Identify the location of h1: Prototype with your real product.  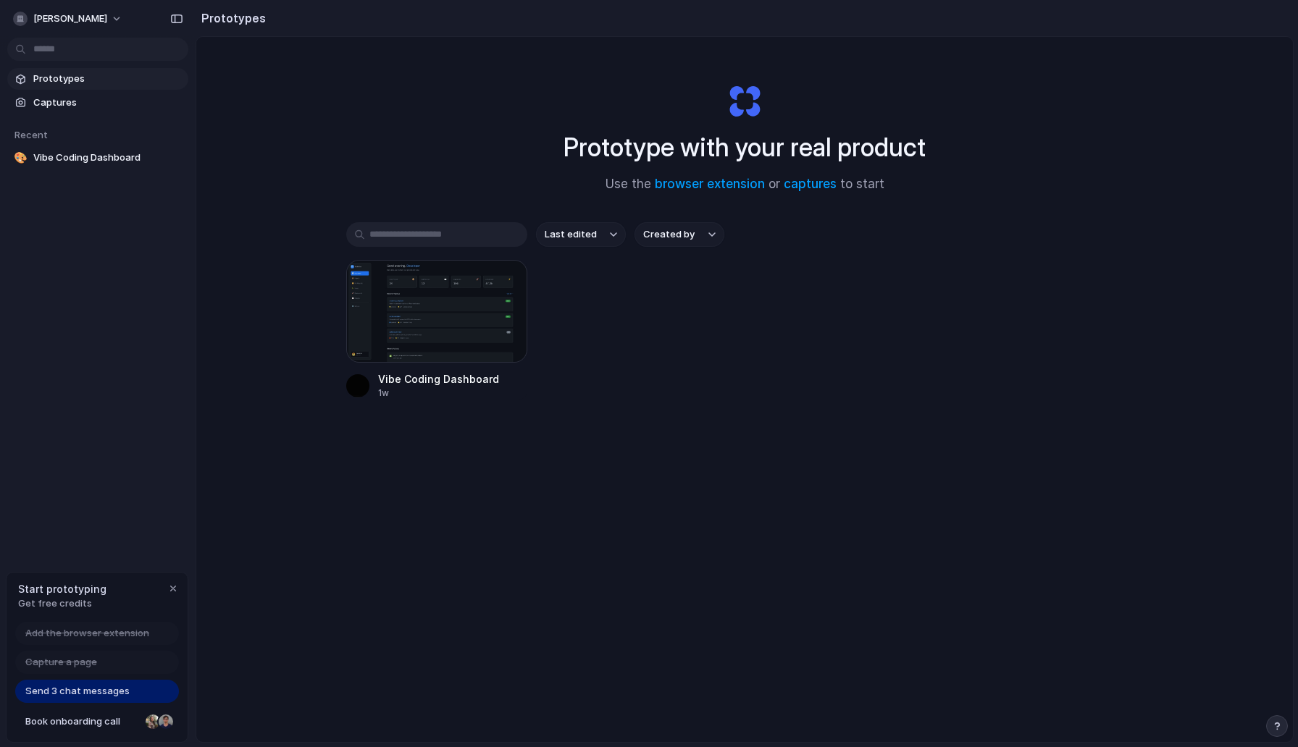
(745, 147).